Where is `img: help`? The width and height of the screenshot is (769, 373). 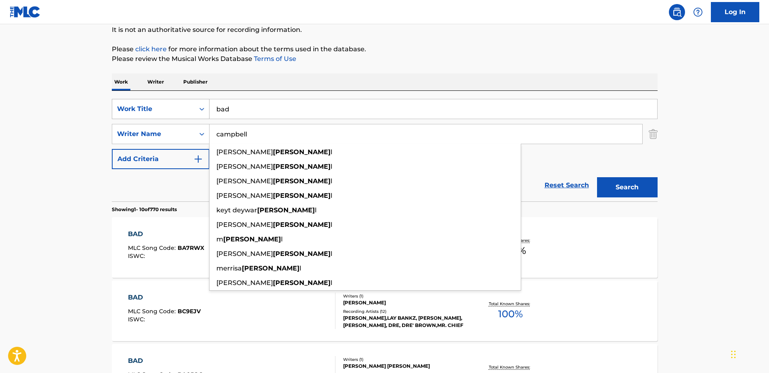
img: help is located at coordinates (698, 12).